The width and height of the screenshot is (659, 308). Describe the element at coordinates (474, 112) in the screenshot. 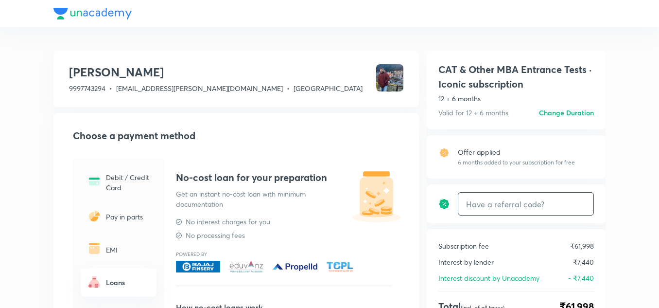

I see `p: Valid for 12 + 6 months` at that location.